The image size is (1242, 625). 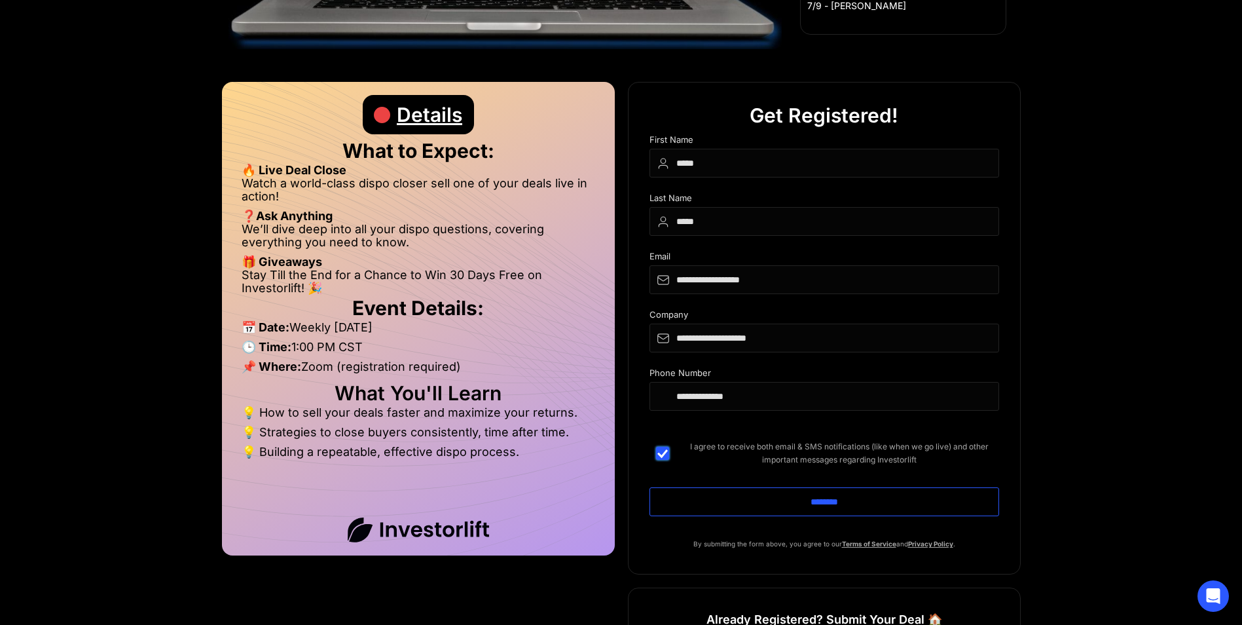 What do you see at coordinates (869, 543) in the screenshot?
I see `strong: Terms of Service` at bounding box center [869, 543].